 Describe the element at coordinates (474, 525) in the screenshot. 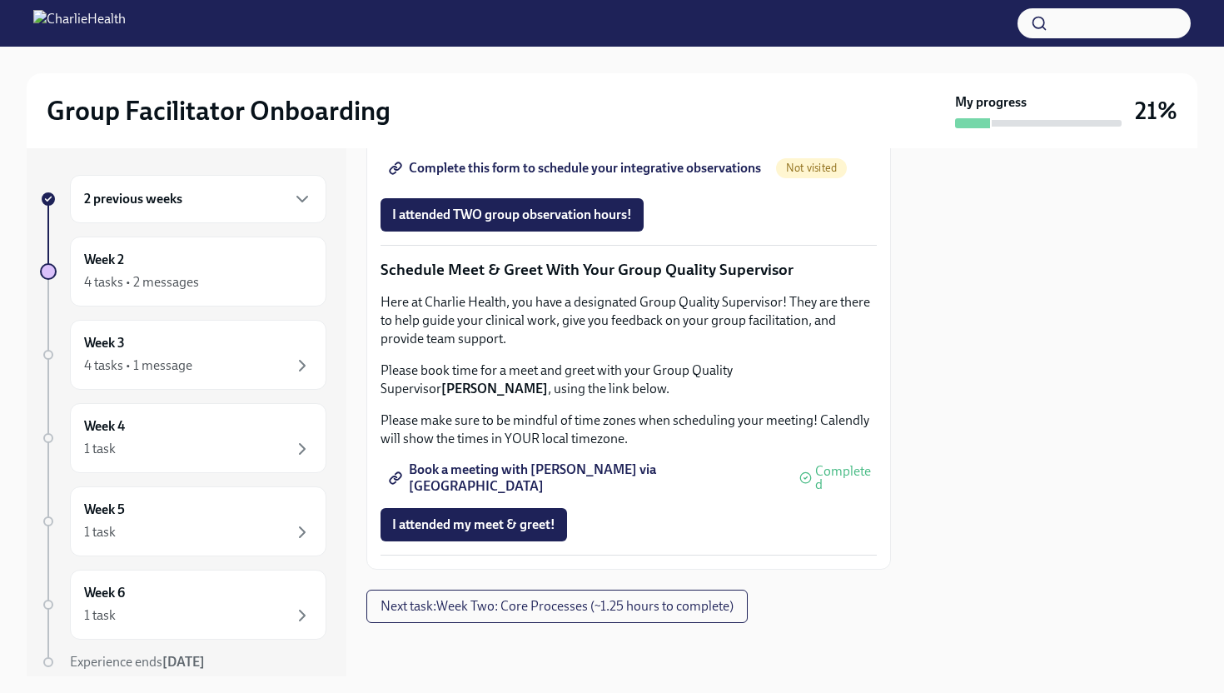

I see `span: I attended my meet & greet!` at that location.